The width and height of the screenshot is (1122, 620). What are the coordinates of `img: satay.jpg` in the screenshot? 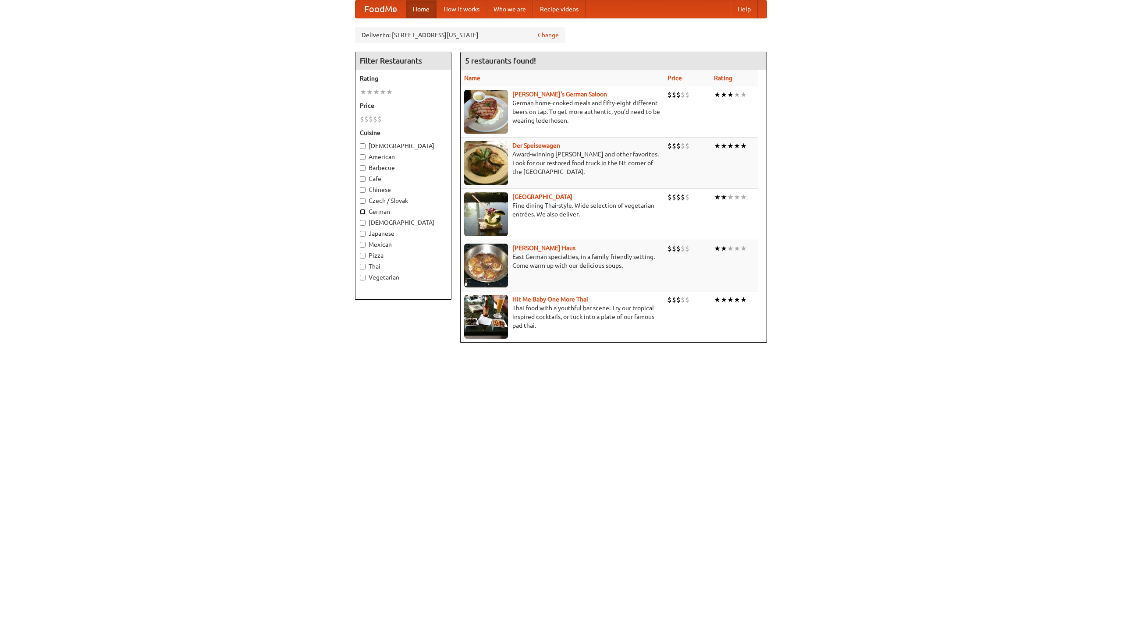 It's located at (486, 214).